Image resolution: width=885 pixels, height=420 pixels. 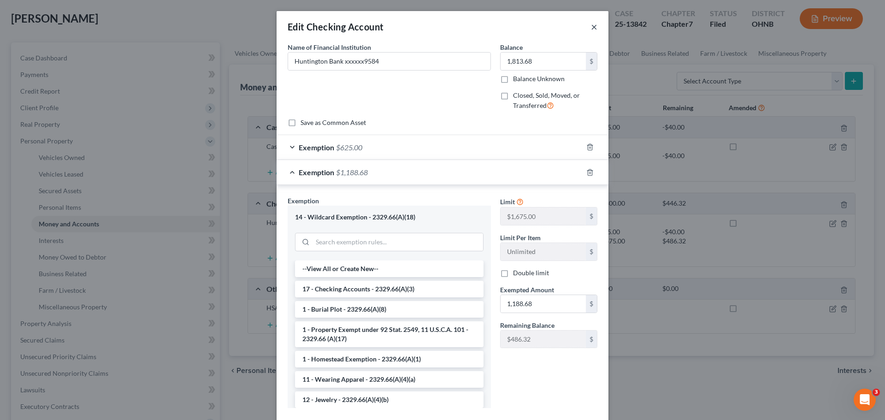 What do you see at coordinates (349, 147) in the screenshot?
I see `span: $625.00` at bounding box center [349, 147].